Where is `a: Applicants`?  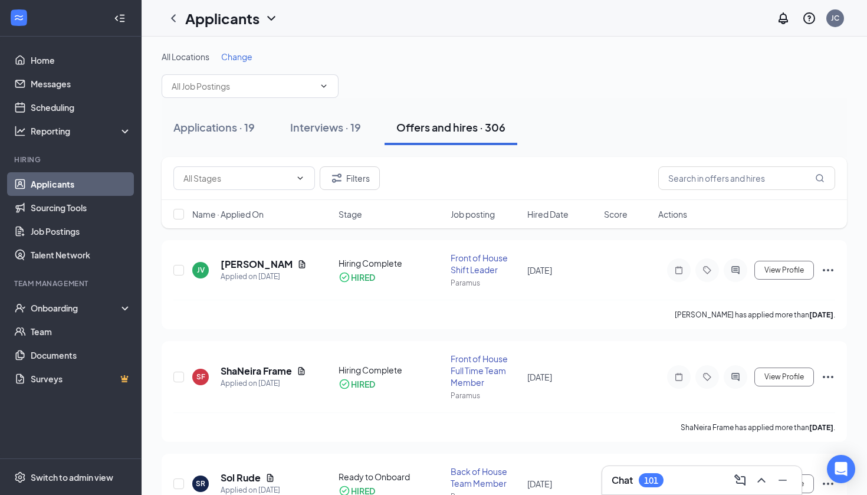
a: Applicants is located at coordinates (81, 184).